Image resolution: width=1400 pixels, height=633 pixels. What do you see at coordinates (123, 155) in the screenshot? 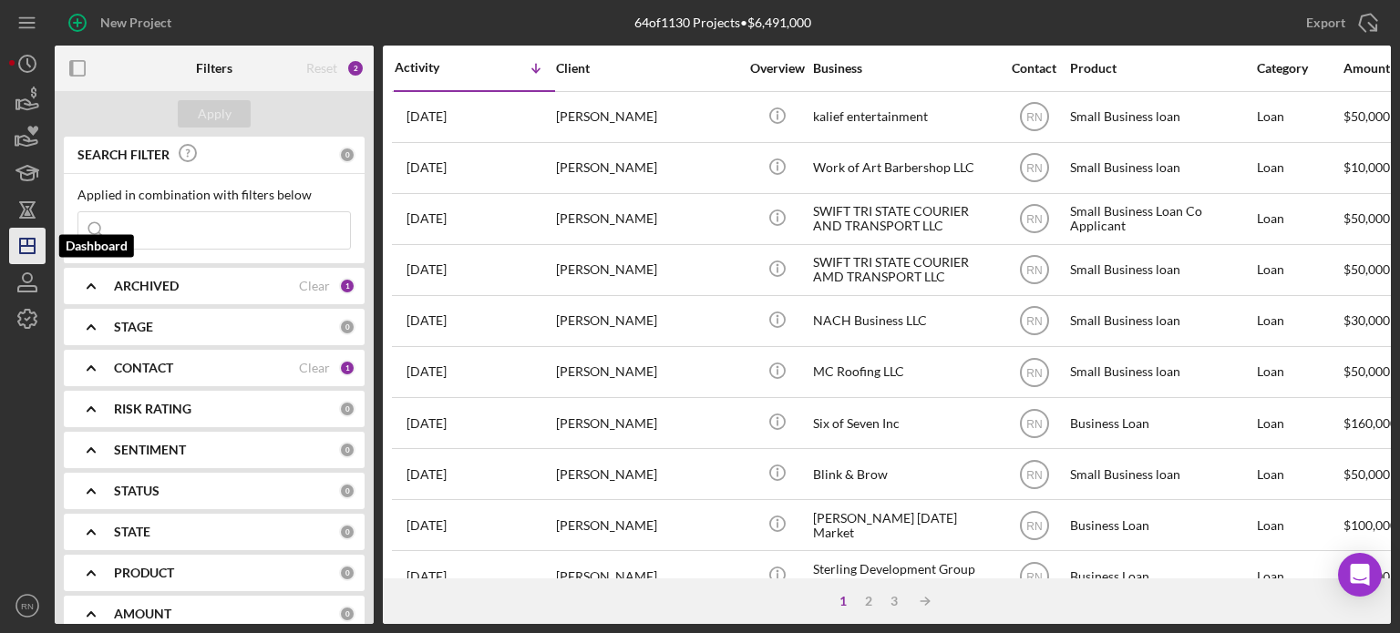
I see `b: SEARCH FILTER` at bounding box center [123, 155].